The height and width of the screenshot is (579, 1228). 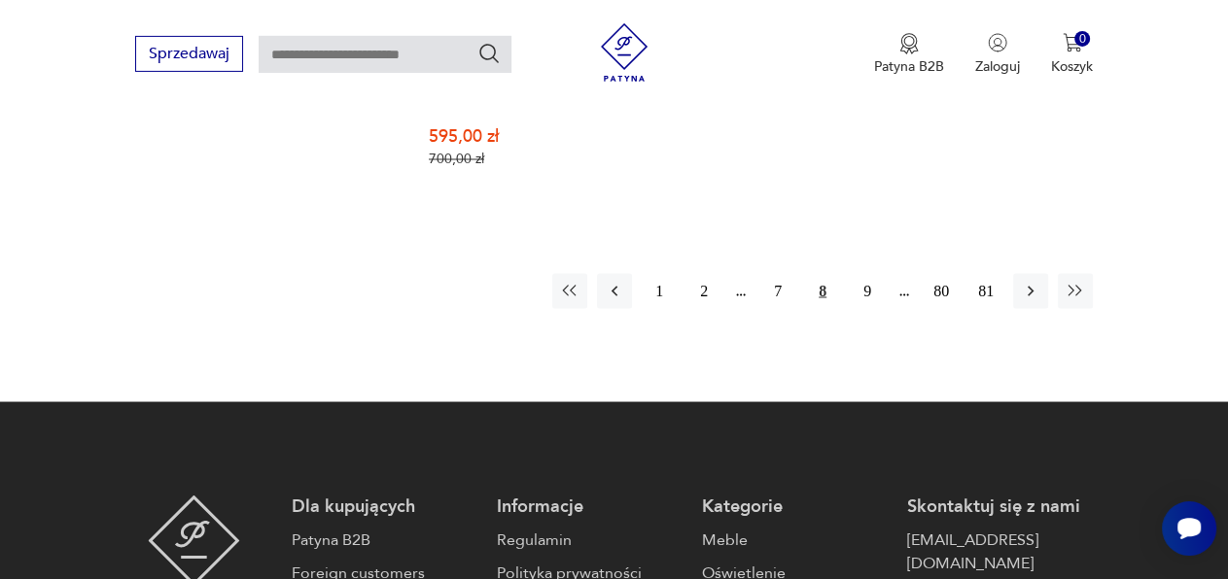 What do you see at coordinates (384, 540) in the screenshot?
I see `a: Patyna B2B` at bounding box center [384, 540].